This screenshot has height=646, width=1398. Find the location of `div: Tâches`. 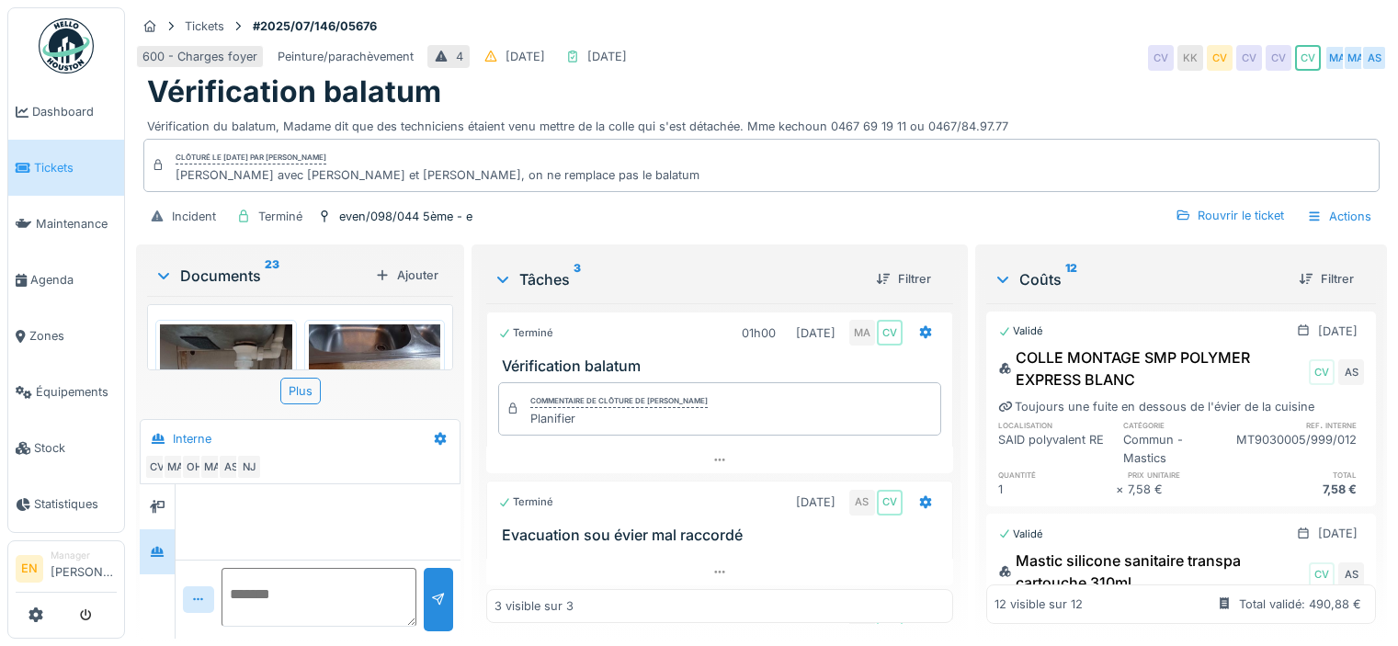

div: Tâches is located at coordinates (678, 279).